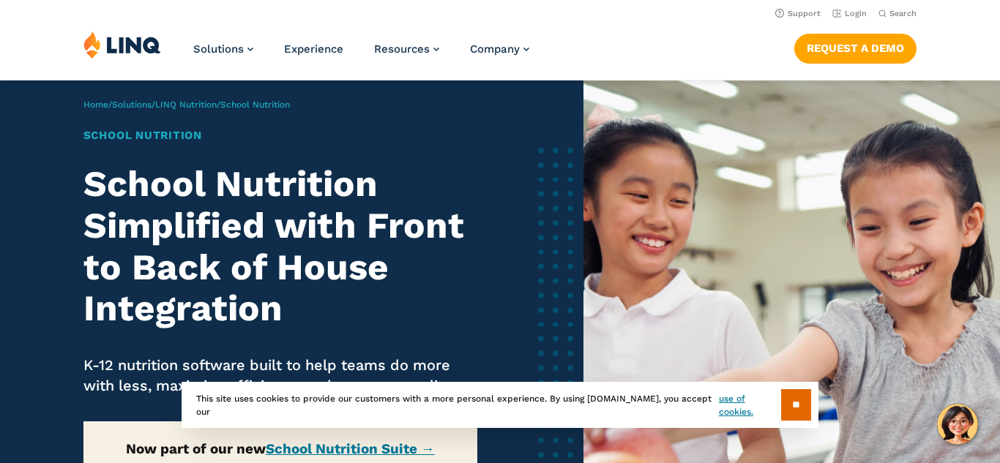 The width and height of the screenshot is (1000, 463). What do you see at coordinates (750, 406) in the screenshot?
I see `a: use of cookies.` at bounding box center [750, 406].